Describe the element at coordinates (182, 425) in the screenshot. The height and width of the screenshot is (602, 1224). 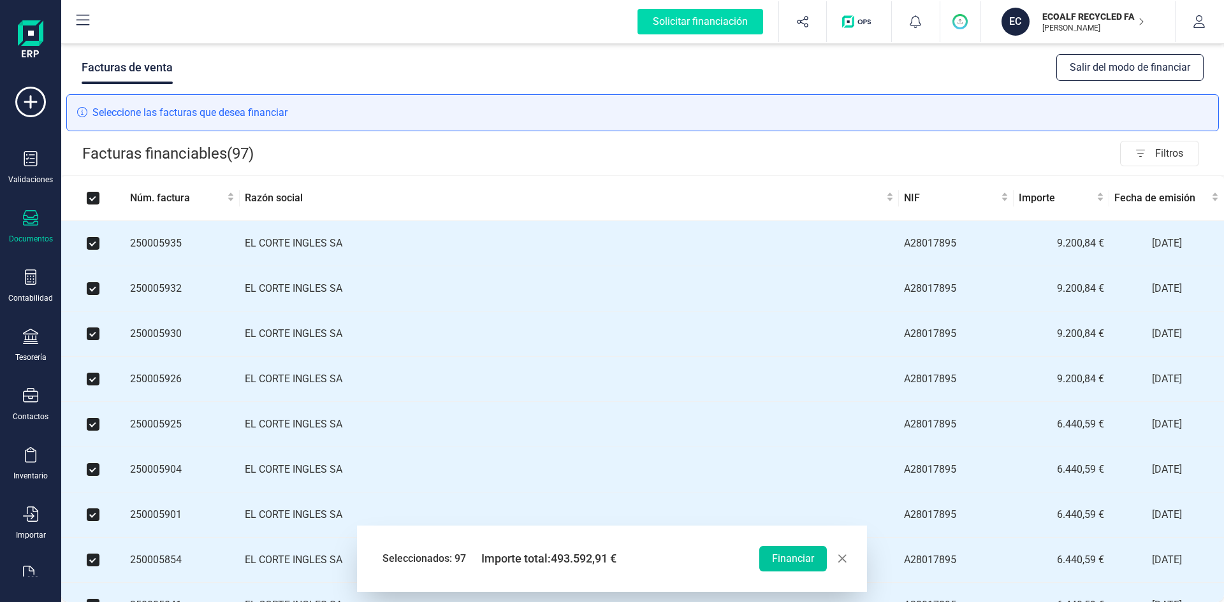
I see `td: 250005925` at that location.